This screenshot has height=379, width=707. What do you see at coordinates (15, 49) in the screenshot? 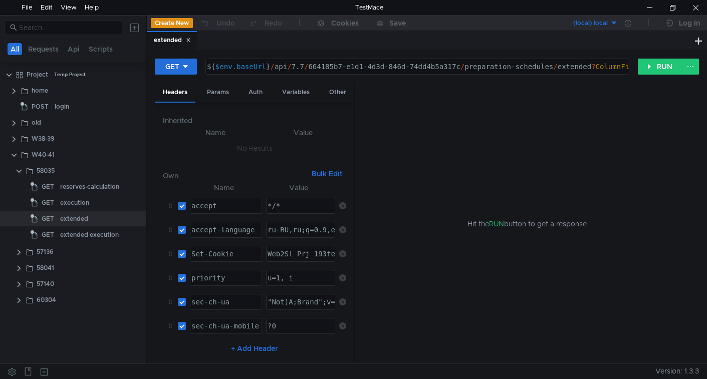
I see `button: All` at bounding box center [15, 49].